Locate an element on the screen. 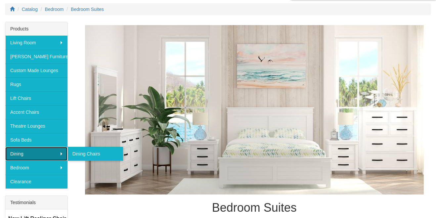 The width and height of the screenshot is (436, 218). div: Testimonials is located at coordinates (36, 203).